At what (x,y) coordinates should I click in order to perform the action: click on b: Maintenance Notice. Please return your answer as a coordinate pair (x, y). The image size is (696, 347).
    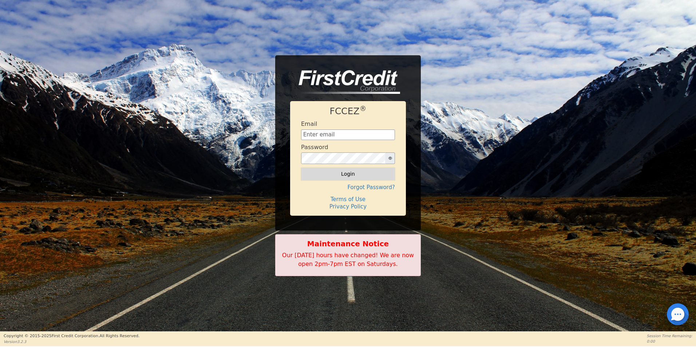
    Looking at the image, I should click on (348, 244).